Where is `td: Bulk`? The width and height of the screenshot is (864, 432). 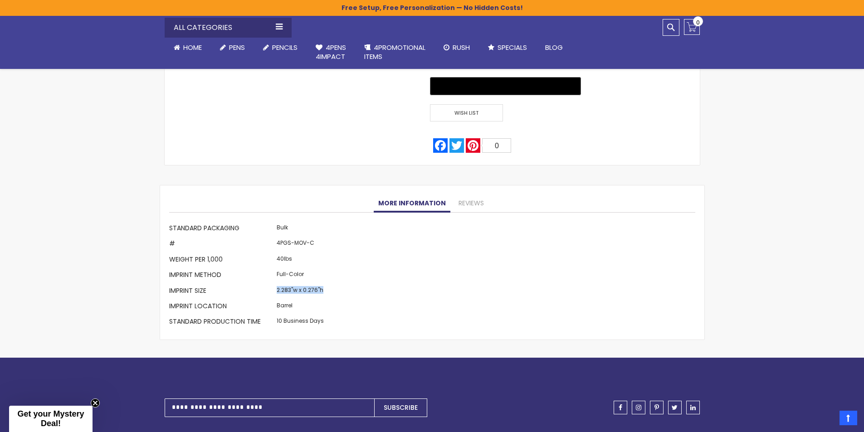
td: Bulk is located at coordinates (300, 229).